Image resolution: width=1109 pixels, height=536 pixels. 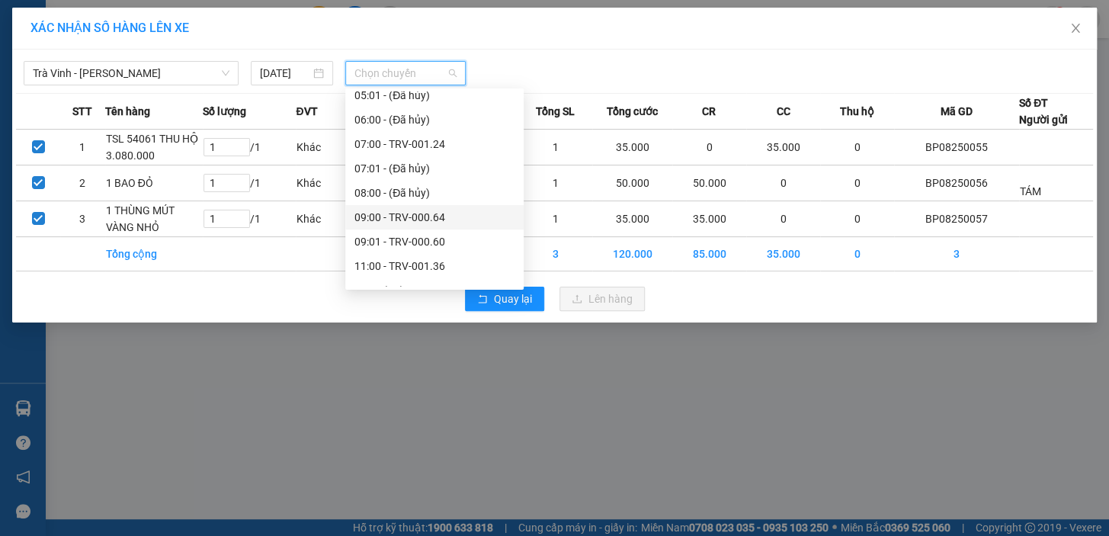 I want to click on p: NHẬN:, so click(x=114, y=66).